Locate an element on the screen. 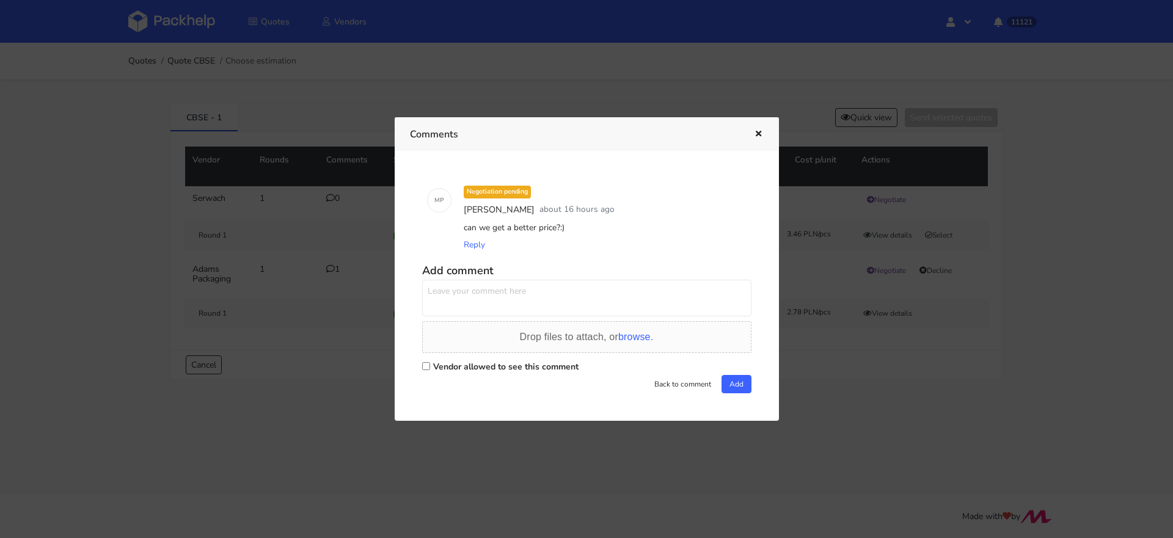  h3: Comments is located at coordinates (573, 134).